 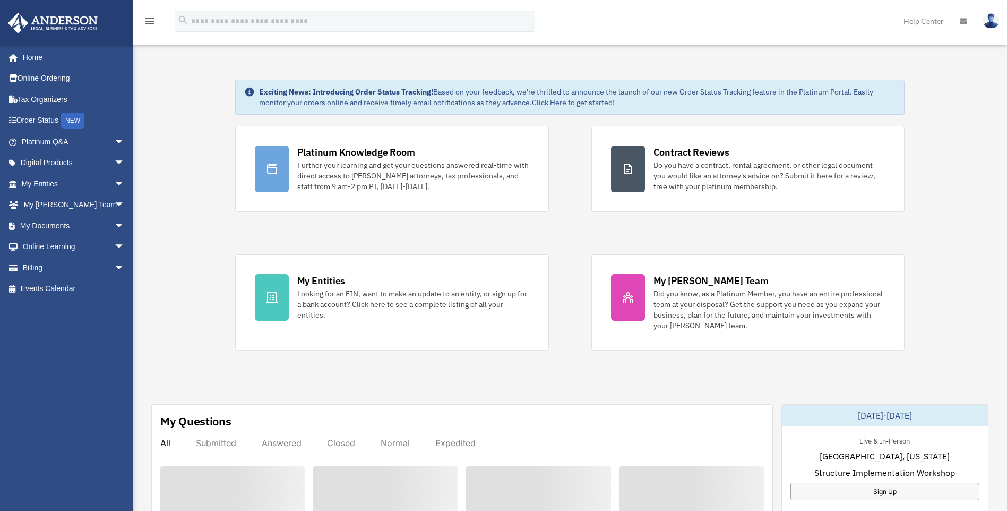 What do you see at coordinates (74, 79) in the screenshot?
I see `a: Online Ordering` at bounding box center [74, 79].